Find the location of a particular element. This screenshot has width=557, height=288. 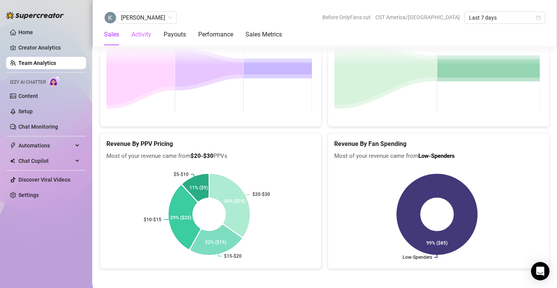

text: $10-$15 is located at coordinates (152, 220).